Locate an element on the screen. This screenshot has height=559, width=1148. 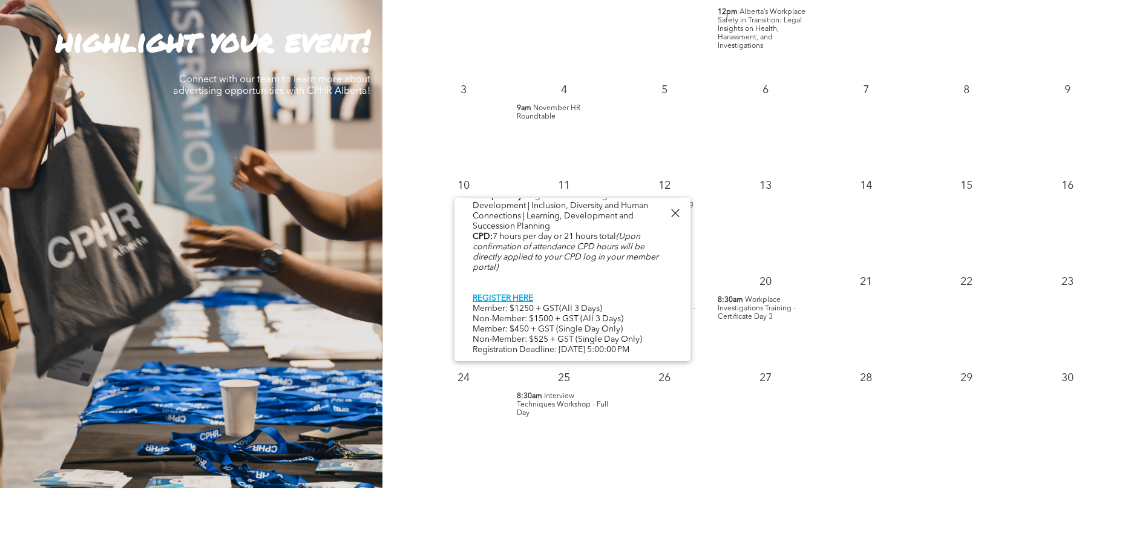
p: 22 is located at coordinates (967, 282).